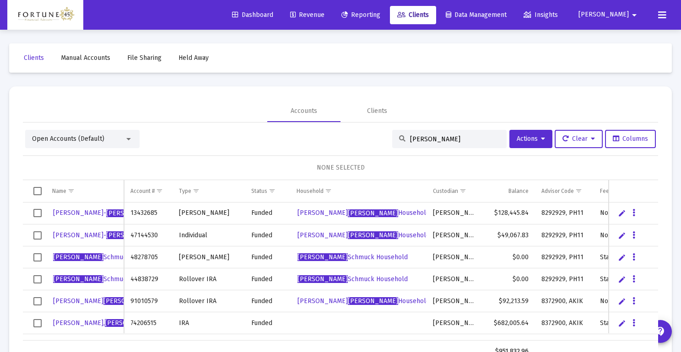 The image size is (681, 352). Describe the element at coordinates (267, 191) in the screenshot. I see `td: Column Status` at that location.